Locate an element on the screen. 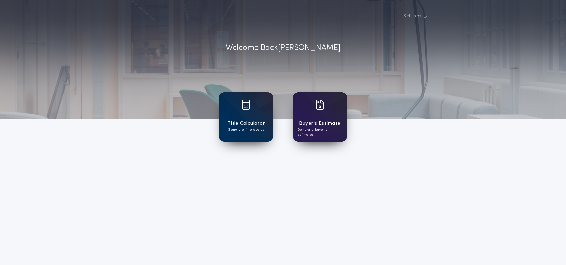 Image resolution: width=566 pixels, height=265 pixels. button: Settings is located at coordinates (415, 16).